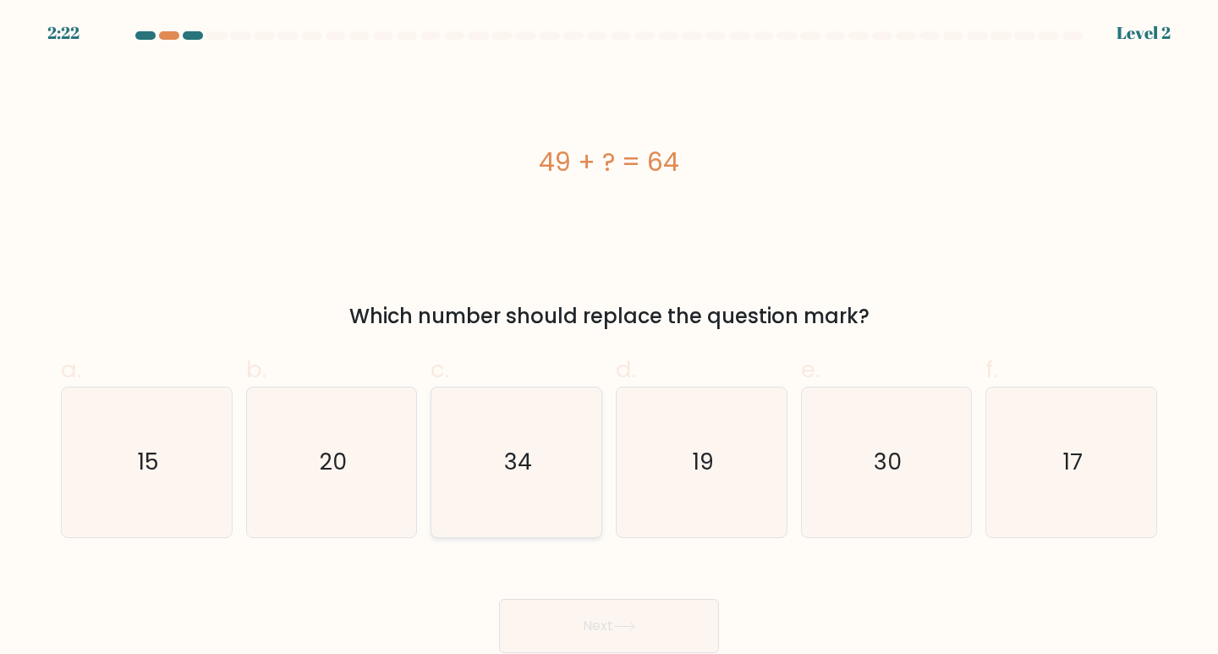 This screenshot has width=1218, height=654. I want to click on span: e., so click(810, 369).